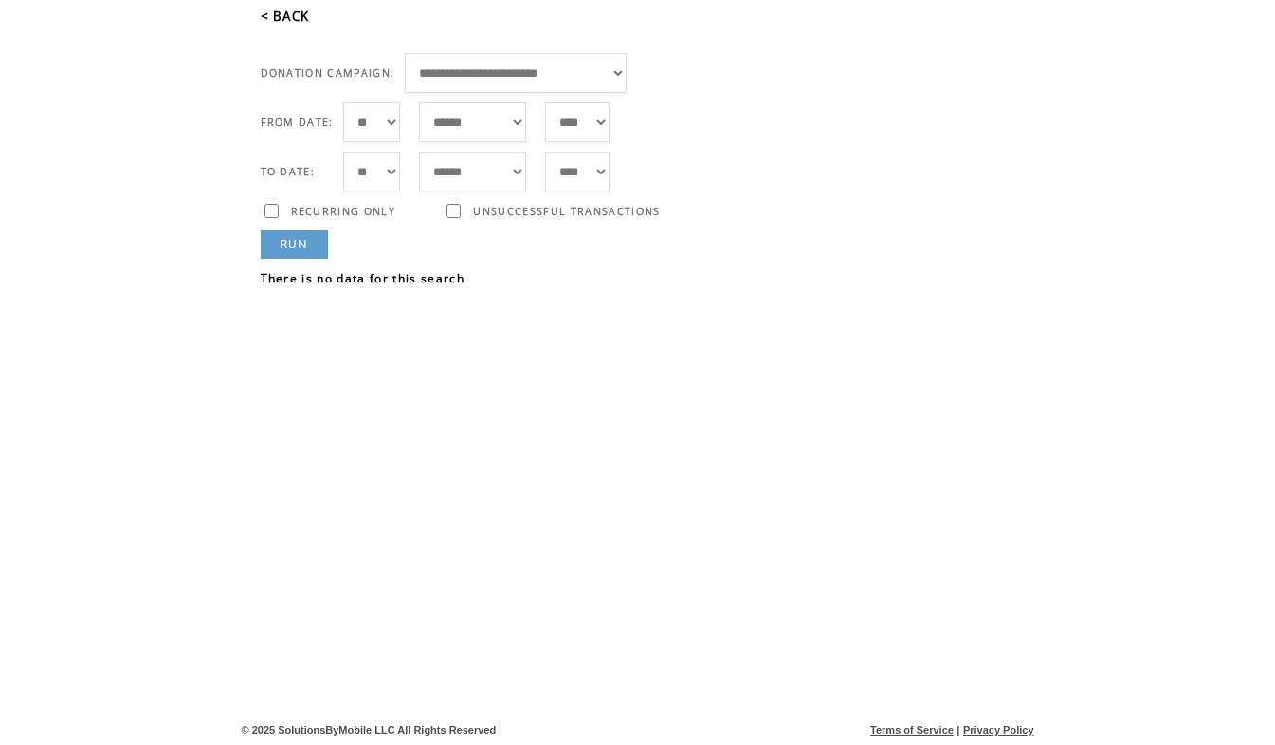 Image resolution: width=1275 pixels, height=745 pixels. I want to click on span: FROM DATE:, so click(297, 122).